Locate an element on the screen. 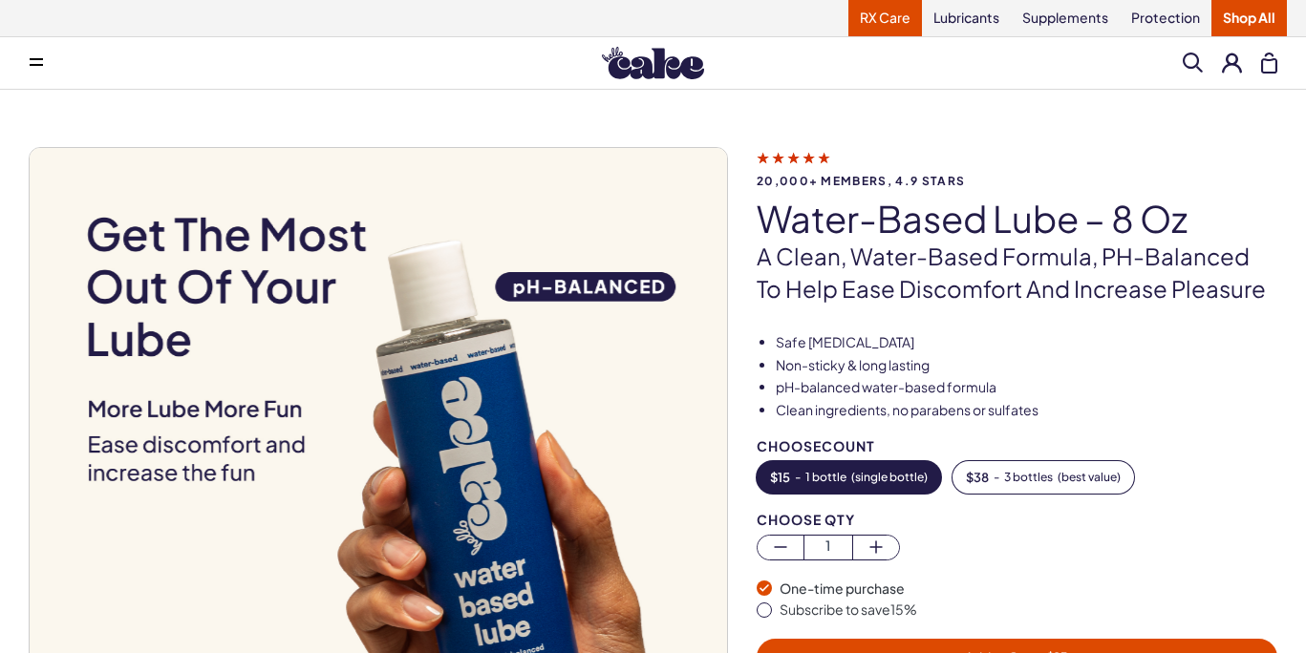  span: ( single bottle ) is located at coordinates (889, 478).